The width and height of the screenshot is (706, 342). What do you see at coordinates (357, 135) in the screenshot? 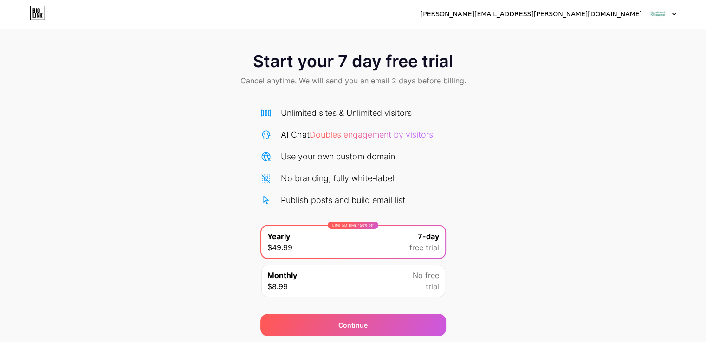
I see `div: AI Chat` at bounding box center [357, 135].